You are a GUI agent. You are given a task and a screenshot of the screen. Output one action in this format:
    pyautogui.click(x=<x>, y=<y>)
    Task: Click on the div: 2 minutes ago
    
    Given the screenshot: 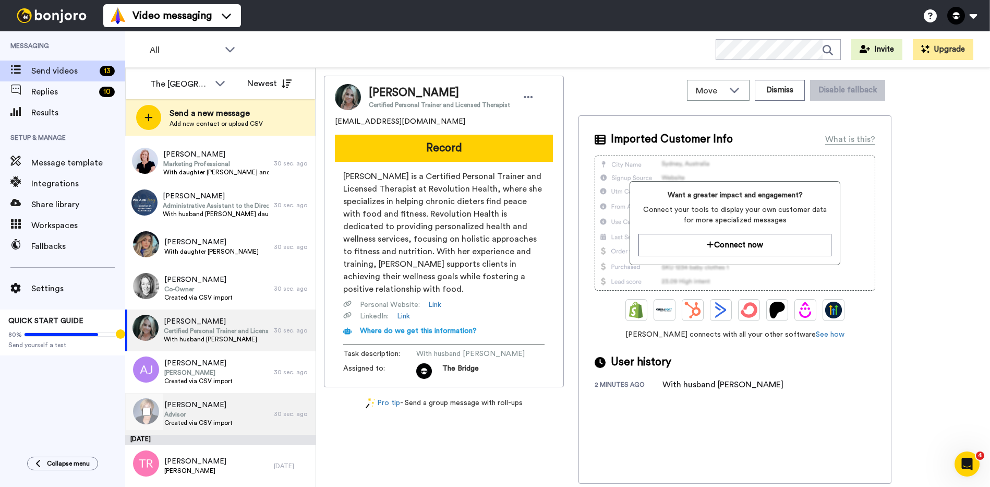 What is the action you would take?
    pyautogui.click(x=629, y=386)
    